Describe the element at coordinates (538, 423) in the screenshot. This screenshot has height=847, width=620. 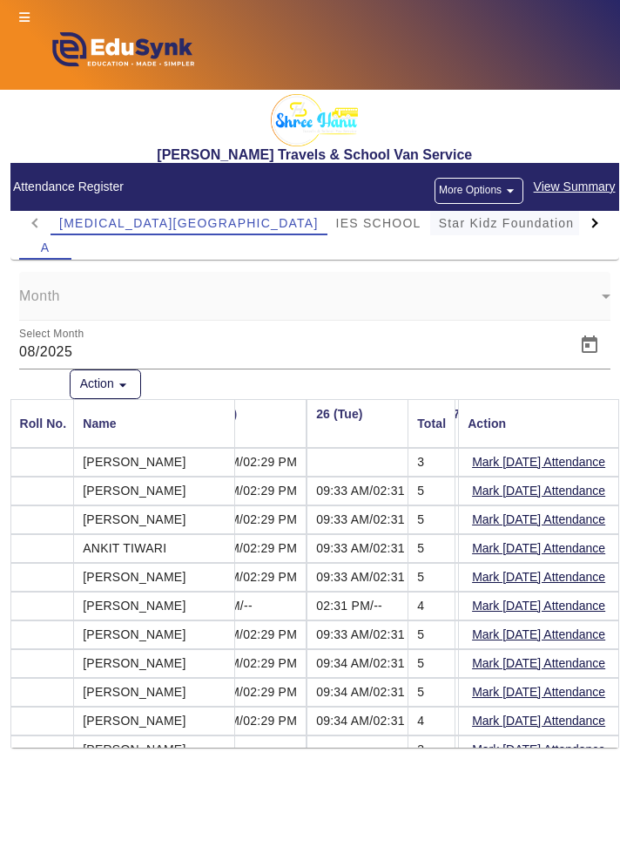
I see `mat-header-cell: Action` at that location.